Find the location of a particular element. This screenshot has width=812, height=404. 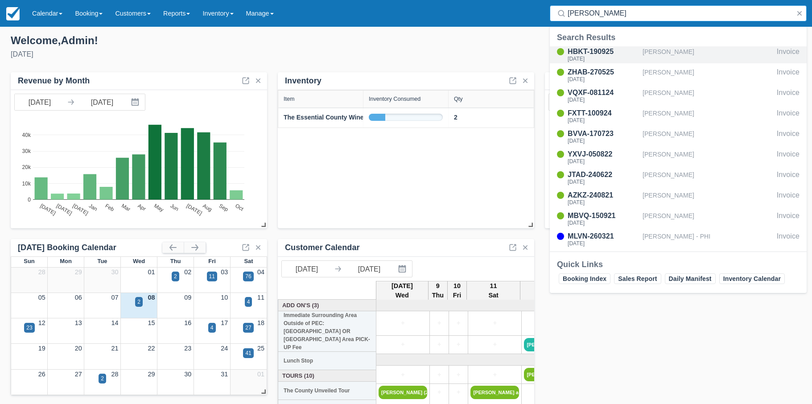

a: Inventory Calendar is located at coordinates (752, 279).